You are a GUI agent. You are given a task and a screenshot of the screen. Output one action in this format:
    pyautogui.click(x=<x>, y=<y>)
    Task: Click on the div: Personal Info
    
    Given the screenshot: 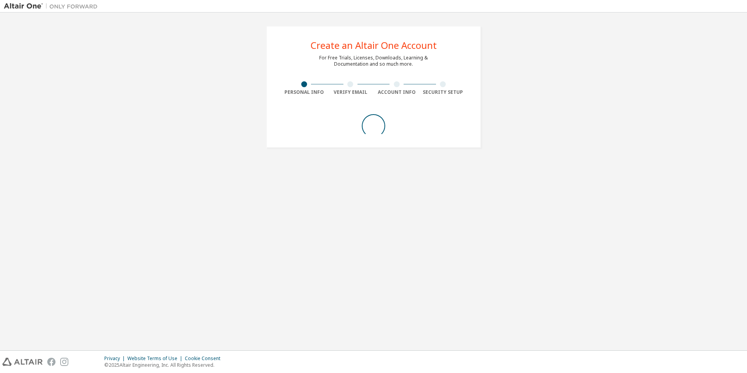 What is the action you would take?
    pyautogui.click(x=304, y=92)
    